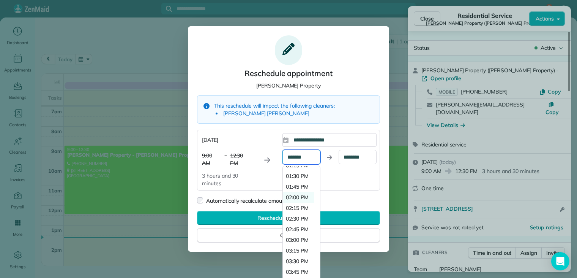 The width and height of the screenshot is (577, 278). What do you see at coordinates (275, 106) in the screenshot?
I see `p: This reschedule will impact the following cleaners:` at bounding box center [275, 106].